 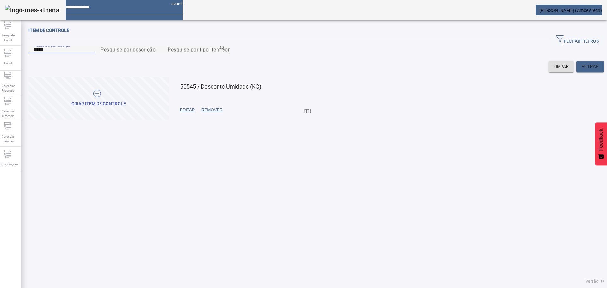 What do you see at coordinates (187, 110) in the screenshot?
I see `button: EDITAR` at bounding box center [187, 110].